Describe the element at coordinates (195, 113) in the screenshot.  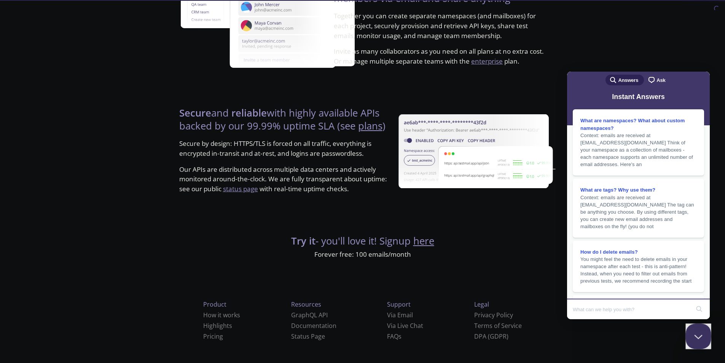
I see `strong: Secure` at that location.